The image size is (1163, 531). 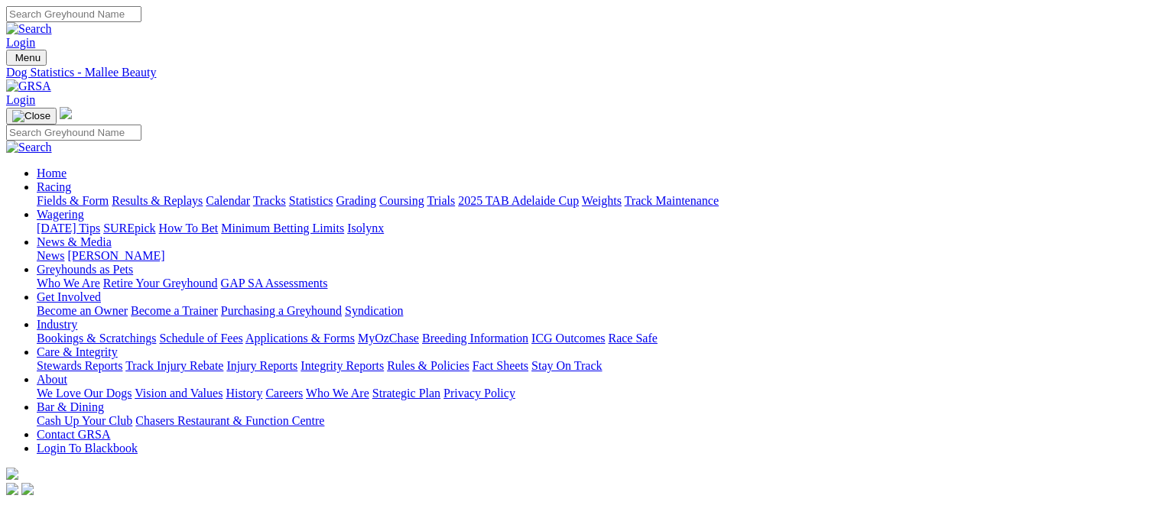 I want to click on div: Get Involved, so click(x=596, y=311).